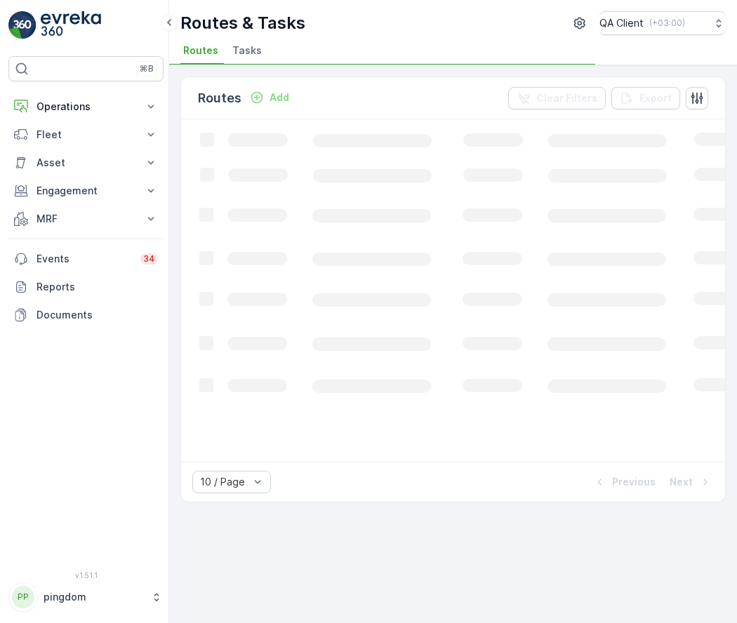 The image size is (737, 623). What do you see at coordinates (86, 287) in the screenshot?
I see `a: Reports` at bounding box center [86, 287].